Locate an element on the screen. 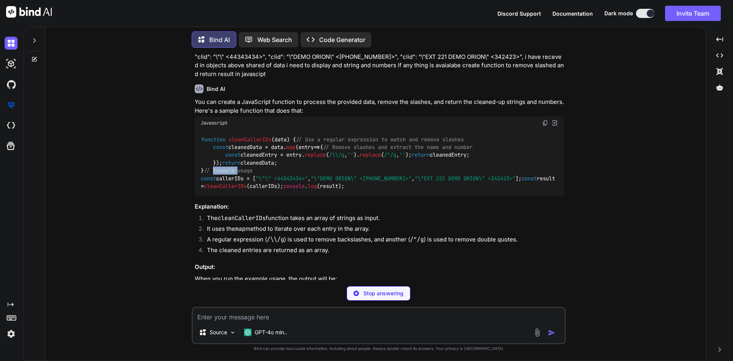  span: // Example usage is located at coordinates (228, 171).